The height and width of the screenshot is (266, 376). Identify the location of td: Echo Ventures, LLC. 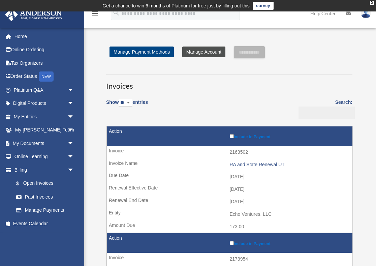
(230, 215).